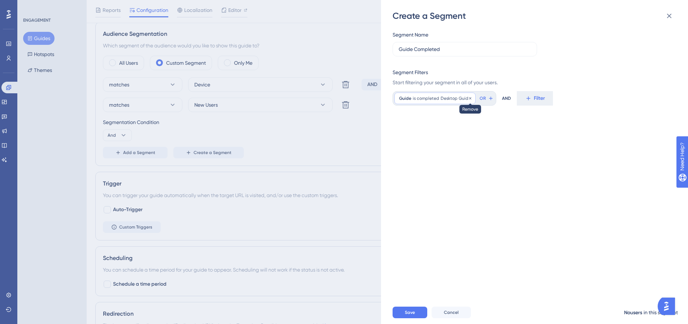 The image size is (688, 324). I want to click on button: OR, so click(486, 98).